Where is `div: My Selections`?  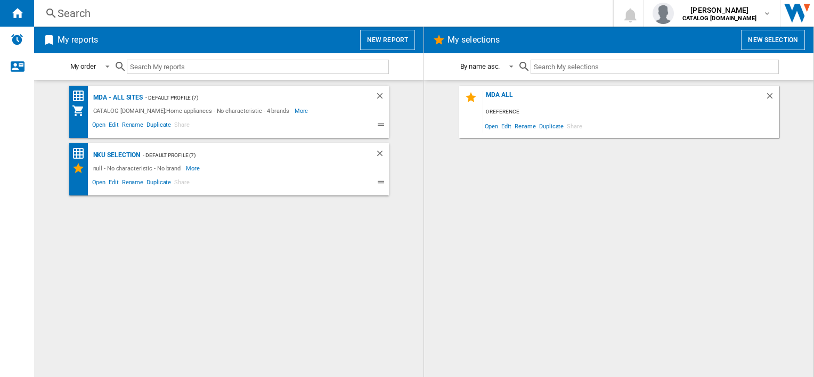 div: My Selections is located at coordinates (81, 168).